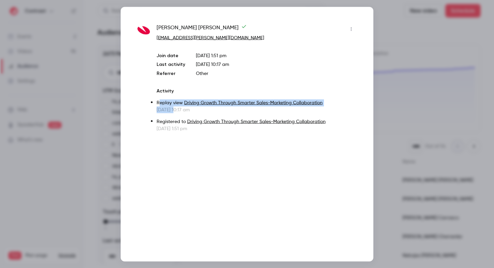 The width and height of the screenshot is (494, 268). Describe the element at coordinates (171, 55) in the screenshot. I see `p: Join date` at that location.